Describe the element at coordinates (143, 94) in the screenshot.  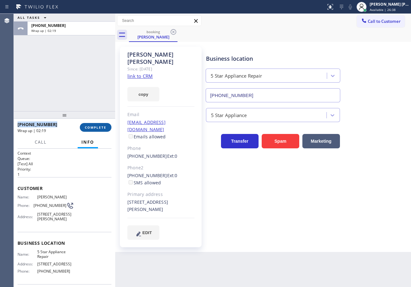
I see `button: copy` at that location.